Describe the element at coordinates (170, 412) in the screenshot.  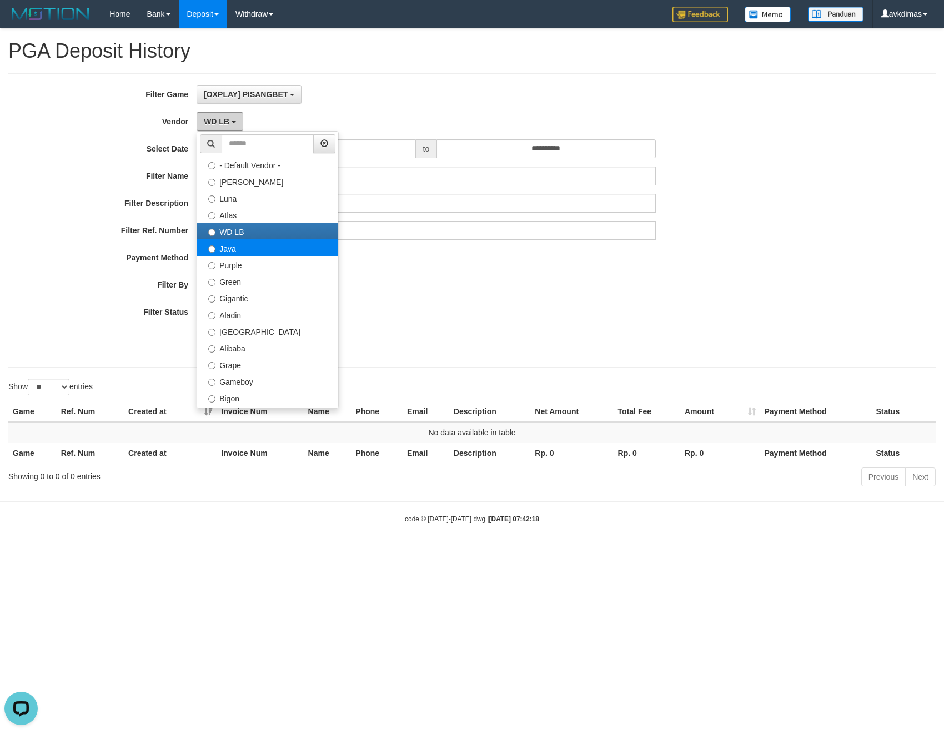
I see `th: Created at: activate to sort column ascending` at that location.